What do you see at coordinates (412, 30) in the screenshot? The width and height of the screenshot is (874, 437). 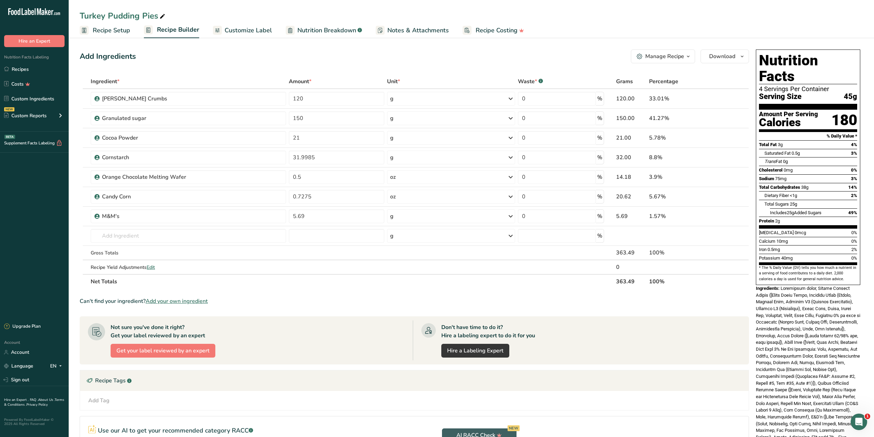 I see `a: Notes & Attachments` at bounding box center [412, 30].